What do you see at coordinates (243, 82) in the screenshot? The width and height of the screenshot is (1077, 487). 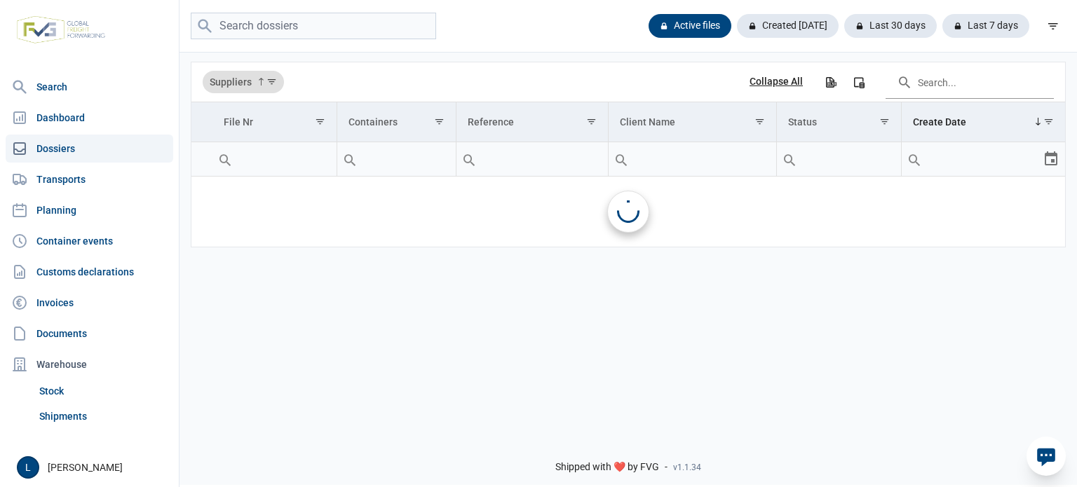 I see `div: Suppliers` at bounding box center [243, 82].